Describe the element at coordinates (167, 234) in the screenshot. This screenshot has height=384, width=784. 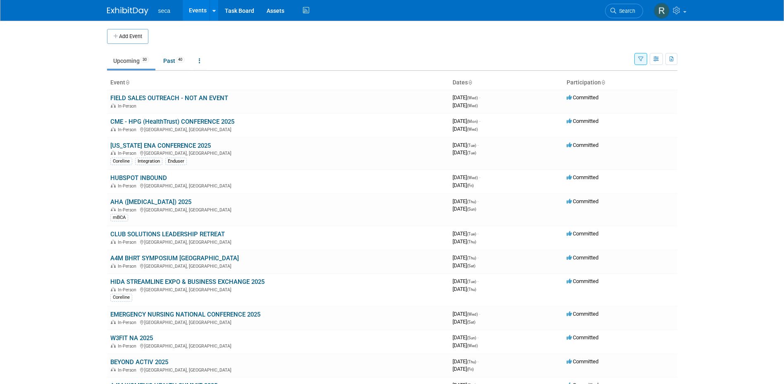
I see `a: CLUB SOLUTIONS LEADERSHIP RETREAT` at that location.